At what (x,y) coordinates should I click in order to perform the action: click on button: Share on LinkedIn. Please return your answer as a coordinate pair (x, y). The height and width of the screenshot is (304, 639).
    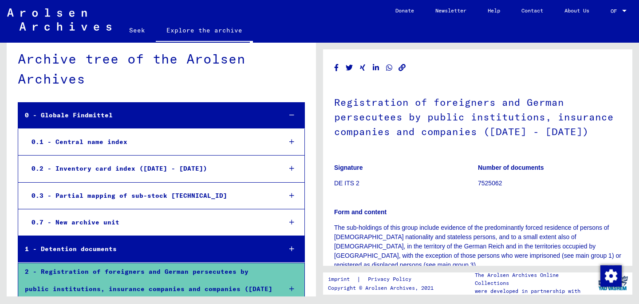
    Looking at the image, I should click on (376, 67).